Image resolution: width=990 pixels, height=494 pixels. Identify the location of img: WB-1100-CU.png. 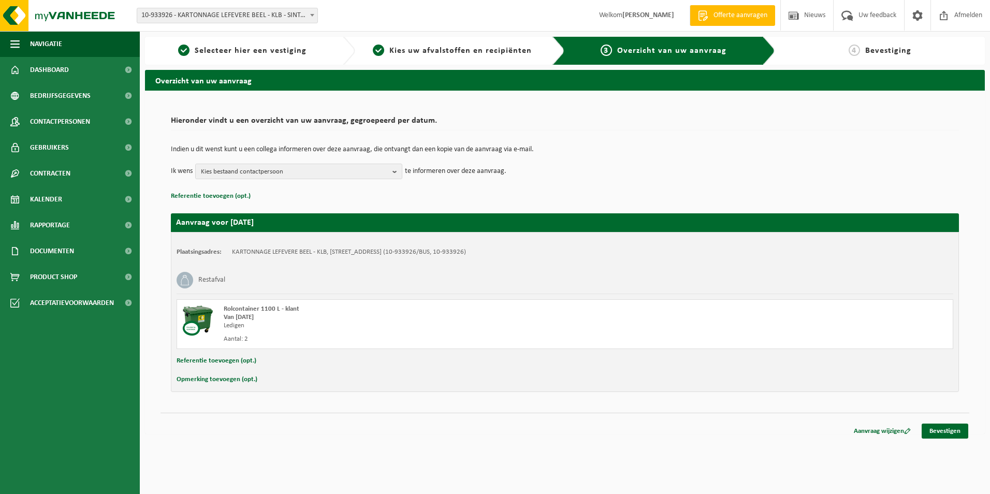
(198, 321).